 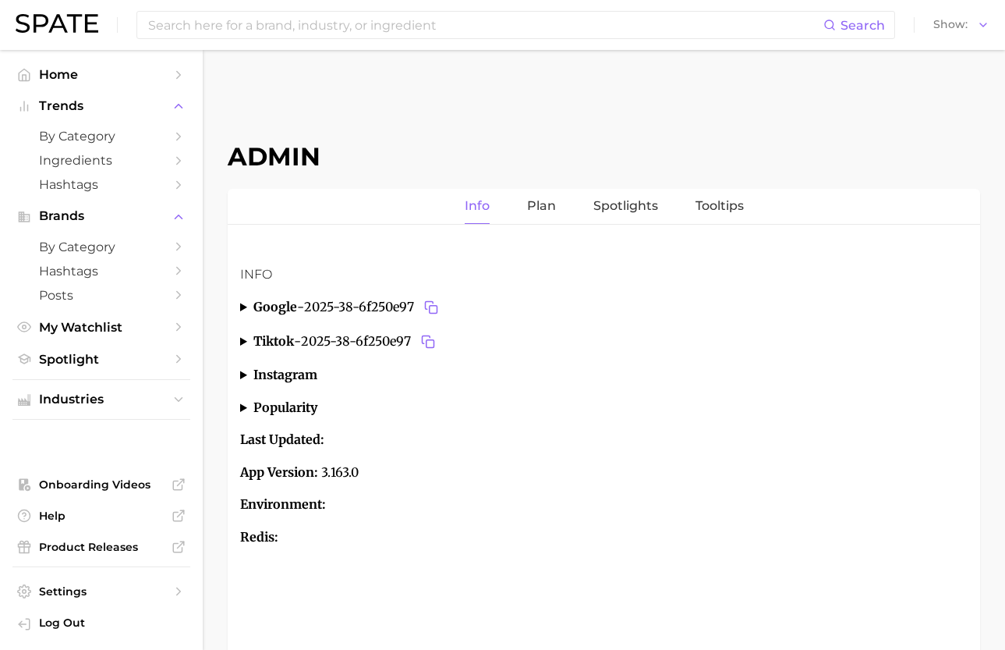 I want to click on strong: Environment:, so click(x=283, y=504).